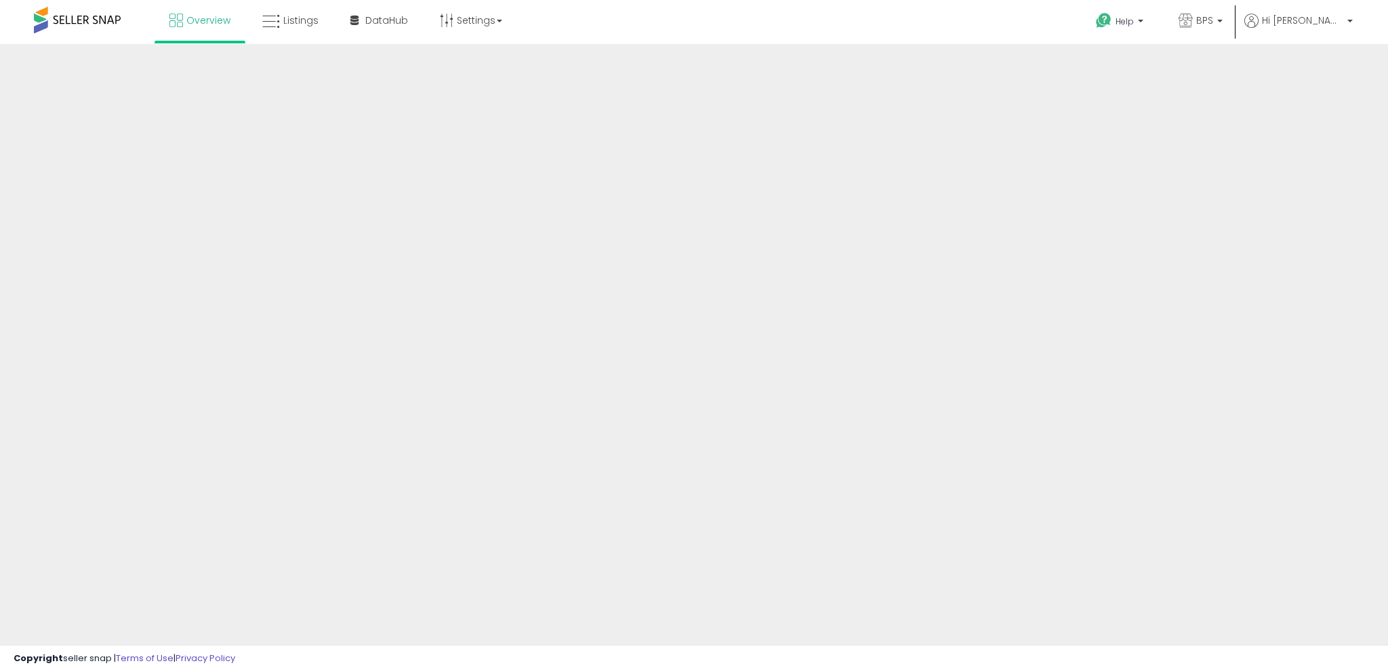 The image size is (1388, 672). I want to click on a: Help, so click(1121, 23).